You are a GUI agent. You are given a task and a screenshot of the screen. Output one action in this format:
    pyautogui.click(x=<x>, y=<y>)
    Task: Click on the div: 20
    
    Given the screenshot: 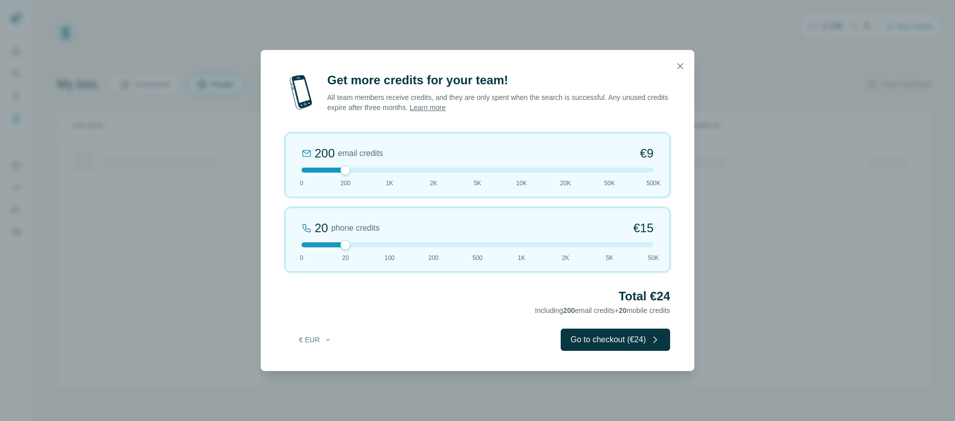 What is the action you would take?
    pyautogui.click(x=321, y=228)
    